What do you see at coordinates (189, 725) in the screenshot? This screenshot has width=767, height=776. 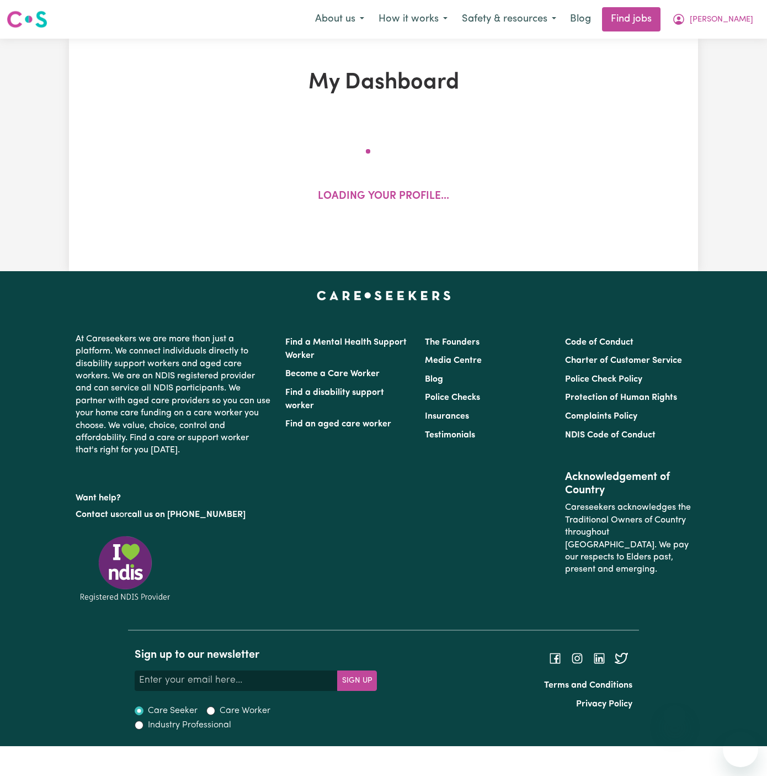 I see `label: Industry Professional` at bounding box center [189, 725].